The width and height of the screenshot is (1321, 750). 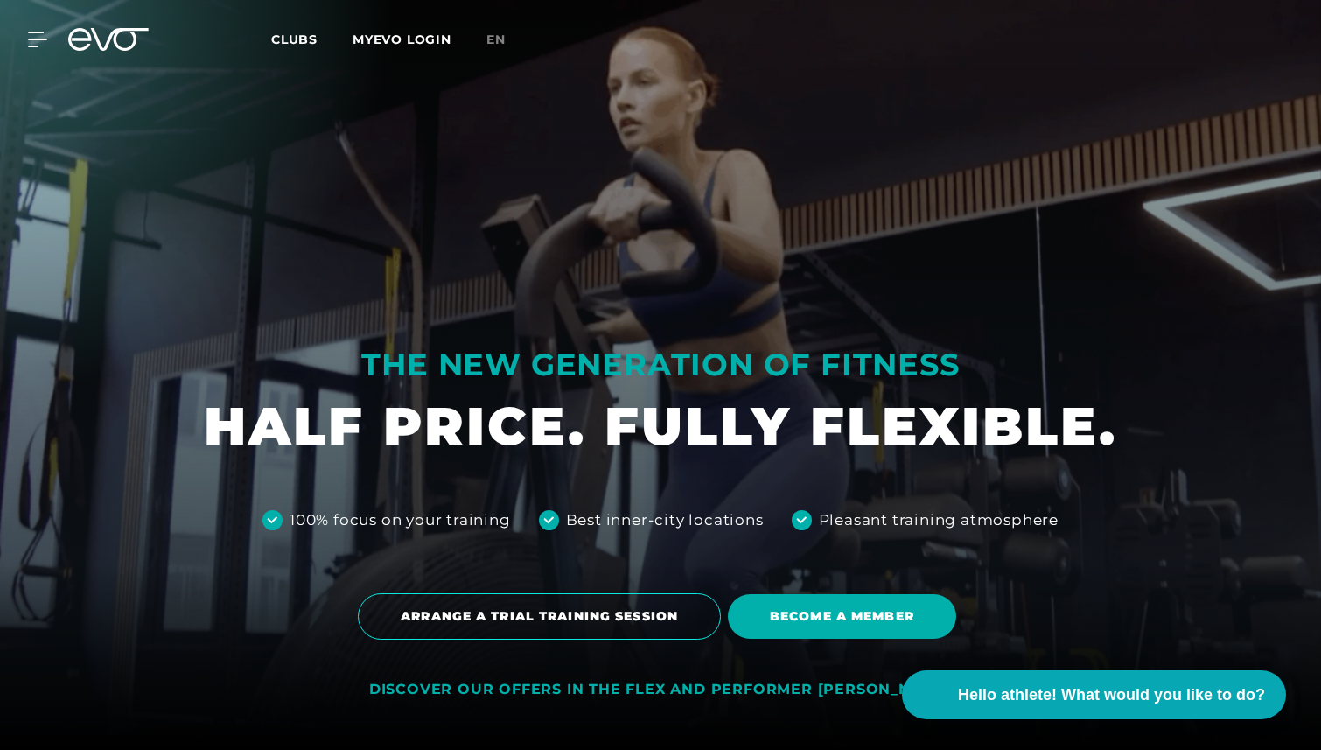 What do you see at coordinates (842, 616) in the screenshot?
I see `font: BECOME A MEMBER` at bounding box center [842, 616].